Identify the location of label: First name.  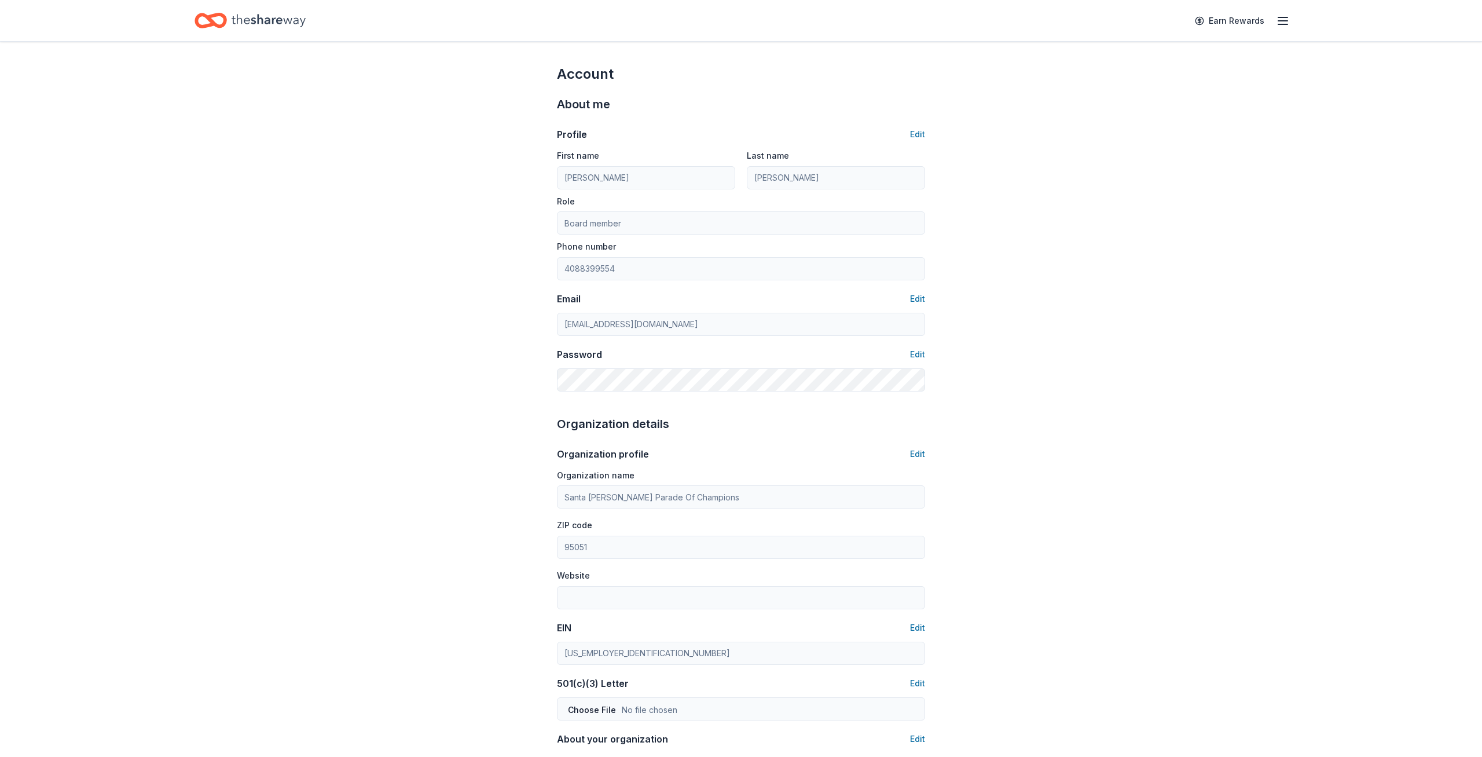
(578, 156).